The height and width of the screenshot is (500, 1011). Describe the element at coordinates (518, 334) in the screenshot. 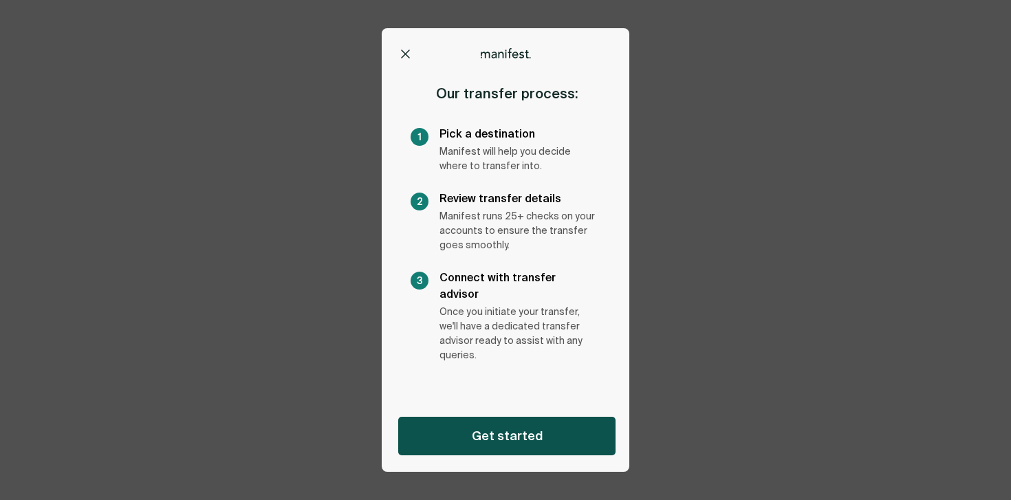

I see `p: Once you initiate your transfer, we'll have a dedicated transfer advisor ready to assist with any...` at that location.